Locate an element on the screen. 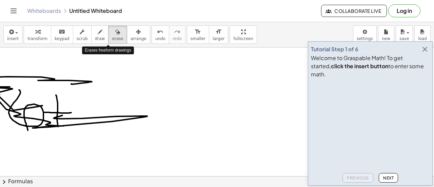 This screenshot has width=434, height=187. span: save is located at coordinates (405, 39).